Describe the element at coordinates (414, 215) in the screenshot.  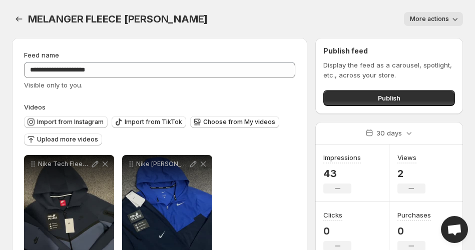
I see `h3: Purchases` at that location.